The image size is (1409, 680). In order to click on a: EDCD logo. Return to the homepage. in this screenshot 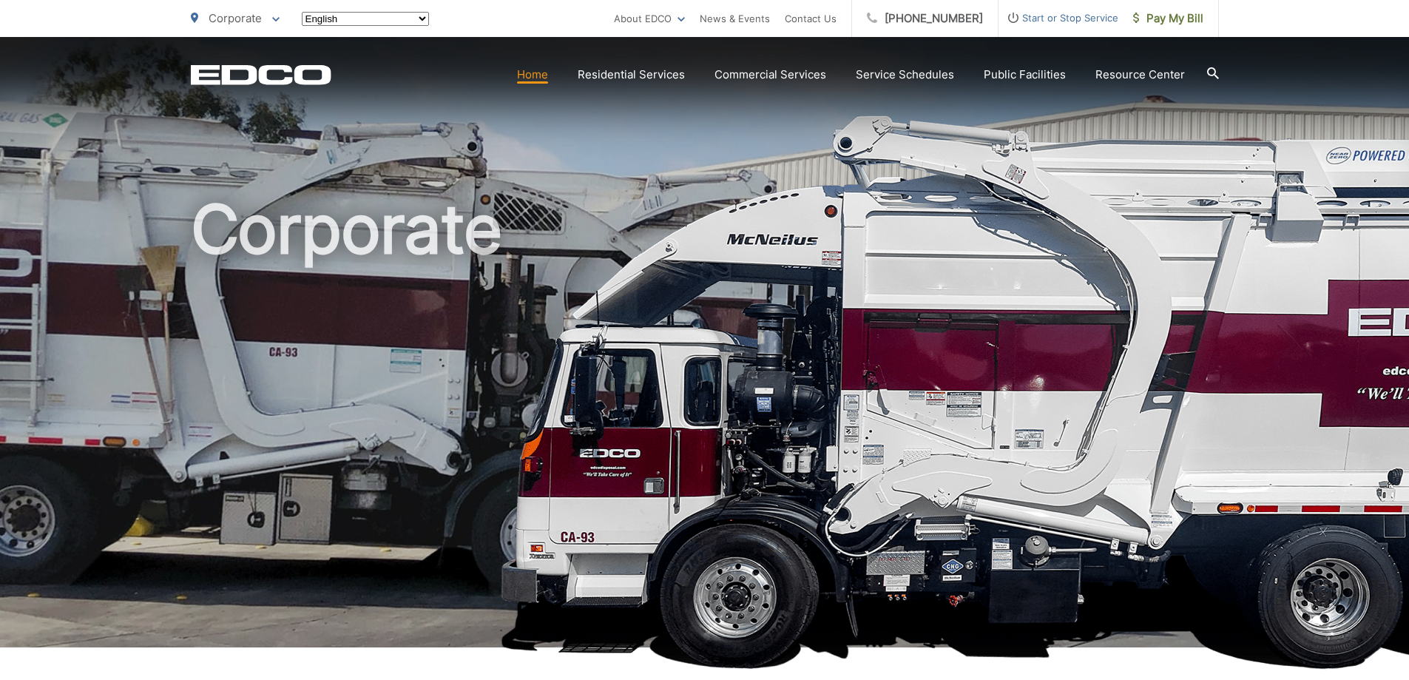, I will do `click(261, 75)`.